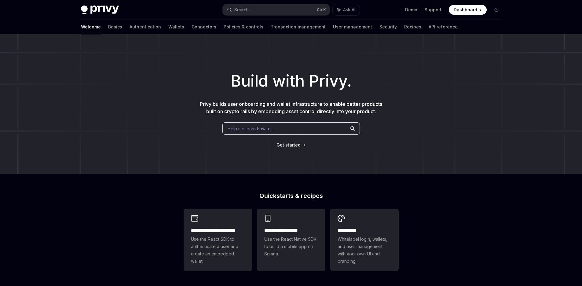 This screenshot has width=582, height=286. Describe the element at coordinates (388, 27) in the screenshot. I see `a: Security` at that location.